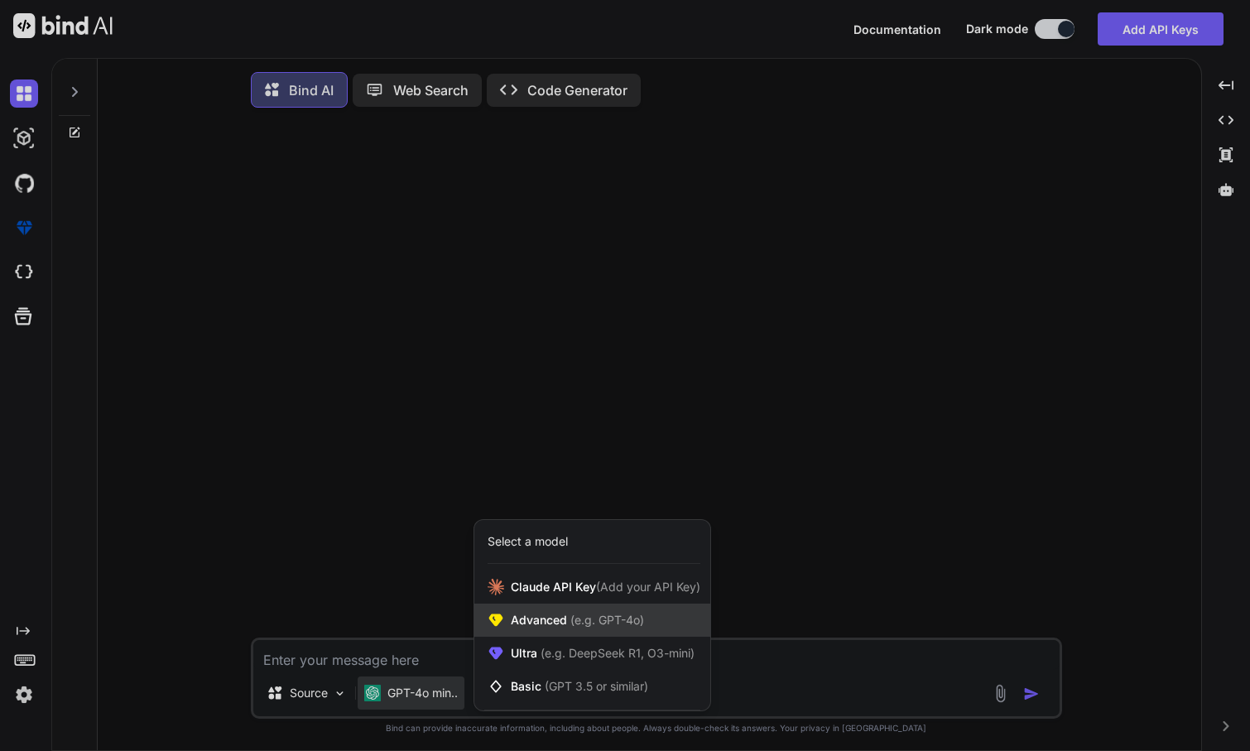 The height and width of the screenshot is (751, 1250). What do you see at coordinates (579, 686) in the screenshot?
I see `span: Basic` at bounding box center [579, 686].